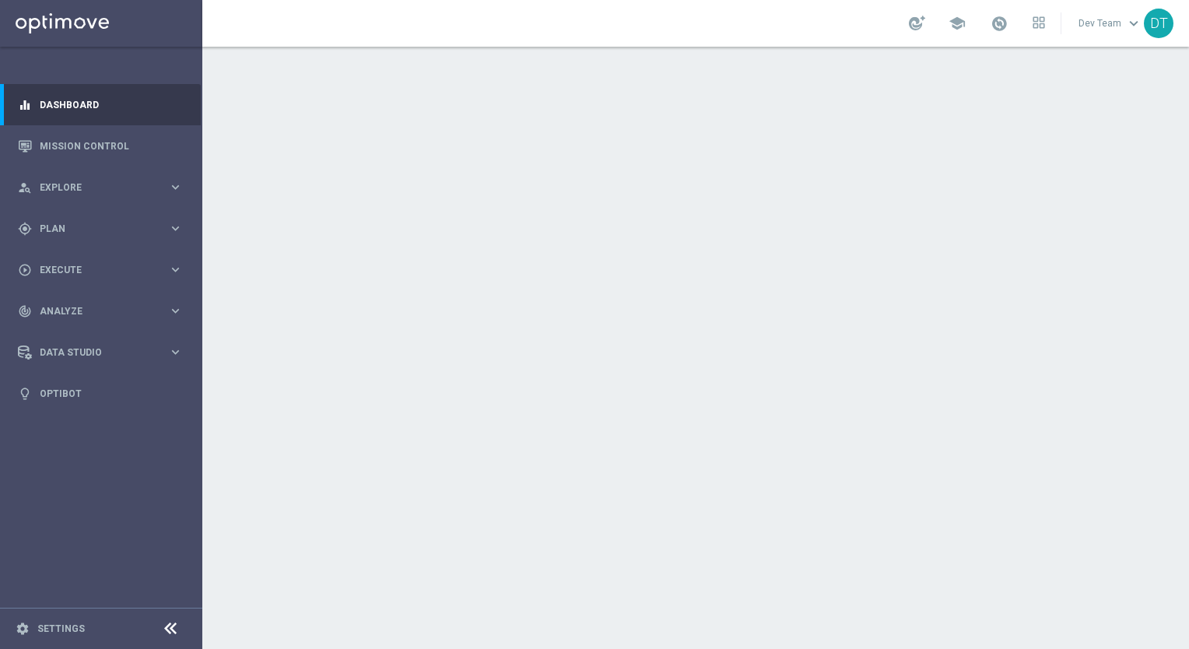 This screenshot has width=1189, height=649. Describe the element at coordinates (103, 270) in the screenshot. I see `span: Execute` at that location.